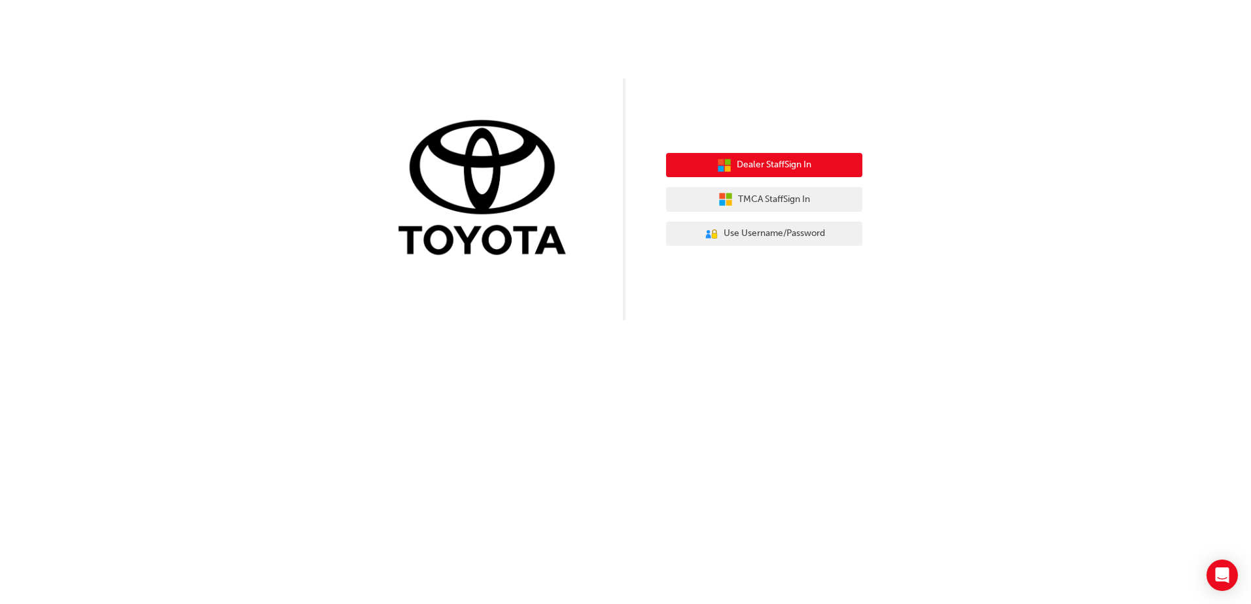 This screenshot has height=604, width=1251. I want to click on span: Dealer Staff Sign In, so click(774, 165).